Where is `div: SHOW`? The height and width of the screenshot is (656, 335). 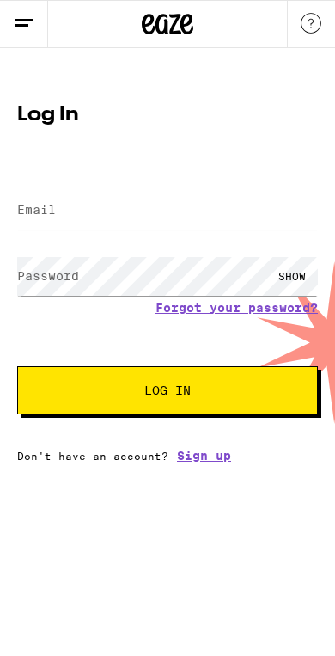 div: SHOW is located at coordinates (292, 276).